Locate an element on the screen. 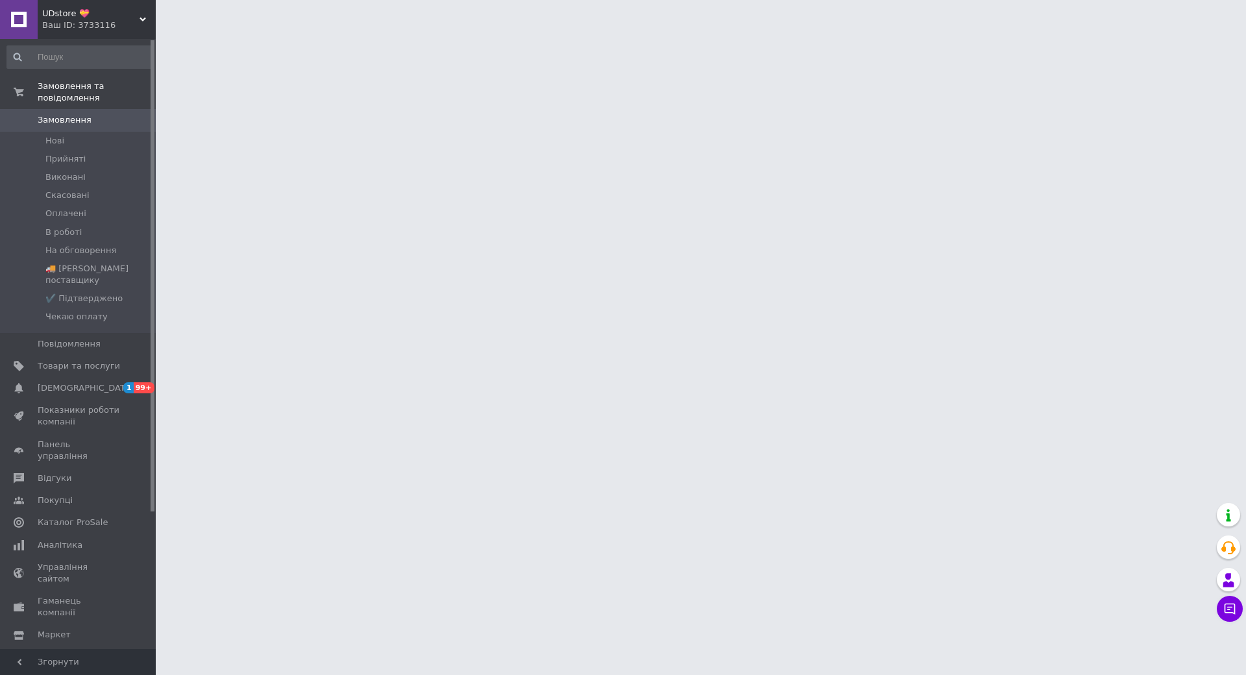  span: Виконані is located at coordinates (66, 177).